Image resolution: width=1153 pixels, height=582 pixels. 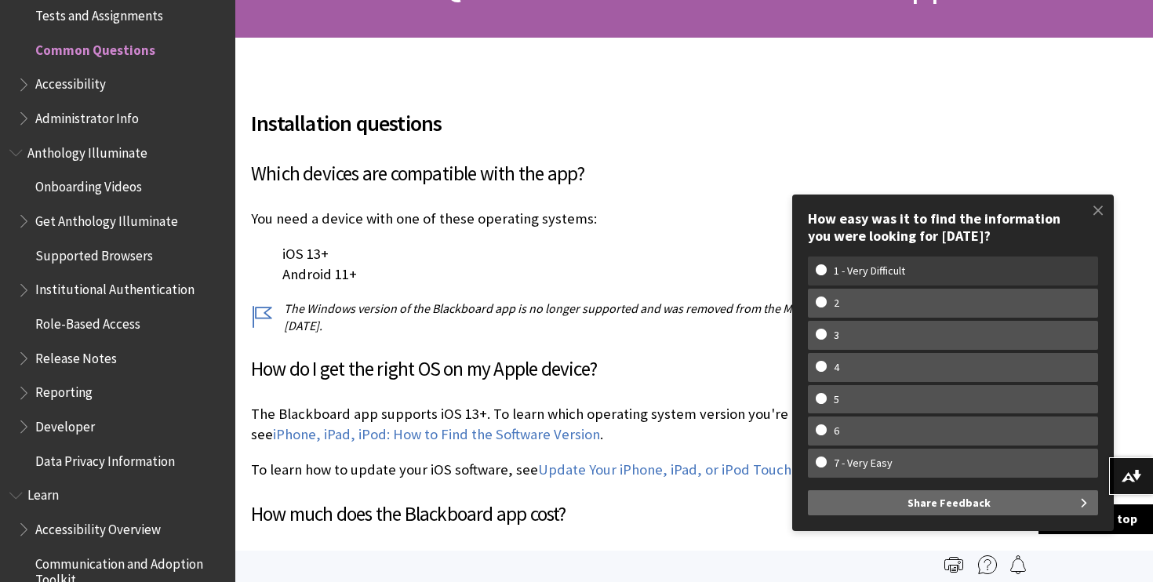 What do you see at coordinates (949, 503) in the screenshot?
I see `span: Share Feedback` at bounding box center [949, 503].